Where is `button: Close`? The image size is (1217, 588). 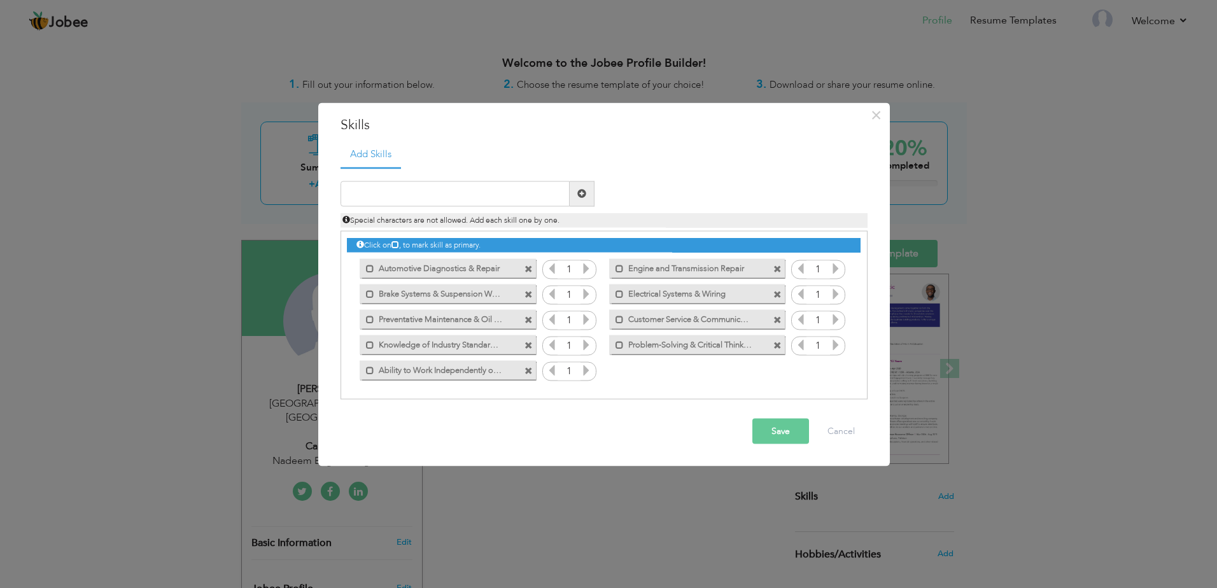
button: Close is located at coordinates (877, 115).